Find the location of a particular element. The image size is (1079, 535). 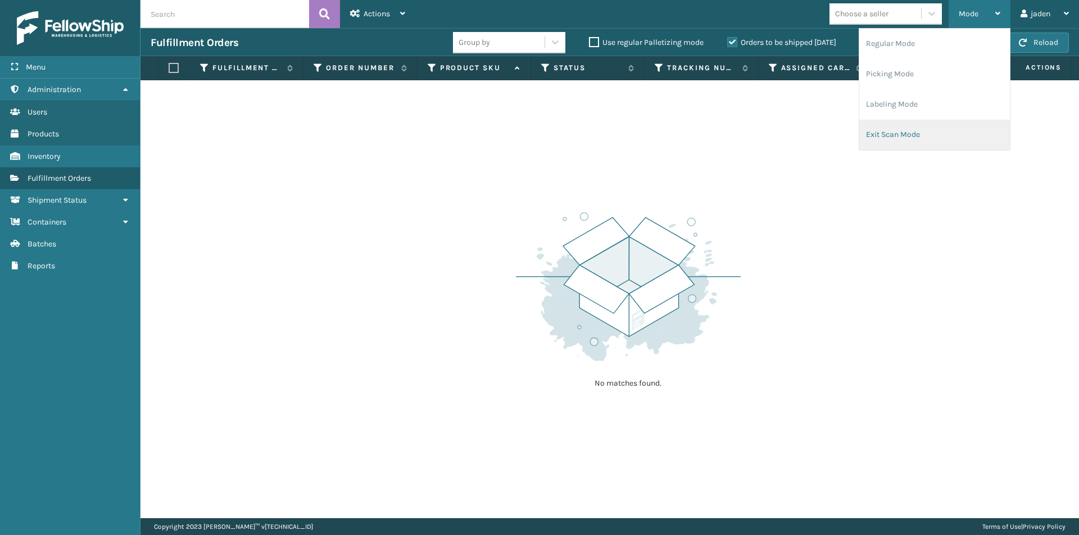

label: Product SKU is located at coordinates (474, 68).